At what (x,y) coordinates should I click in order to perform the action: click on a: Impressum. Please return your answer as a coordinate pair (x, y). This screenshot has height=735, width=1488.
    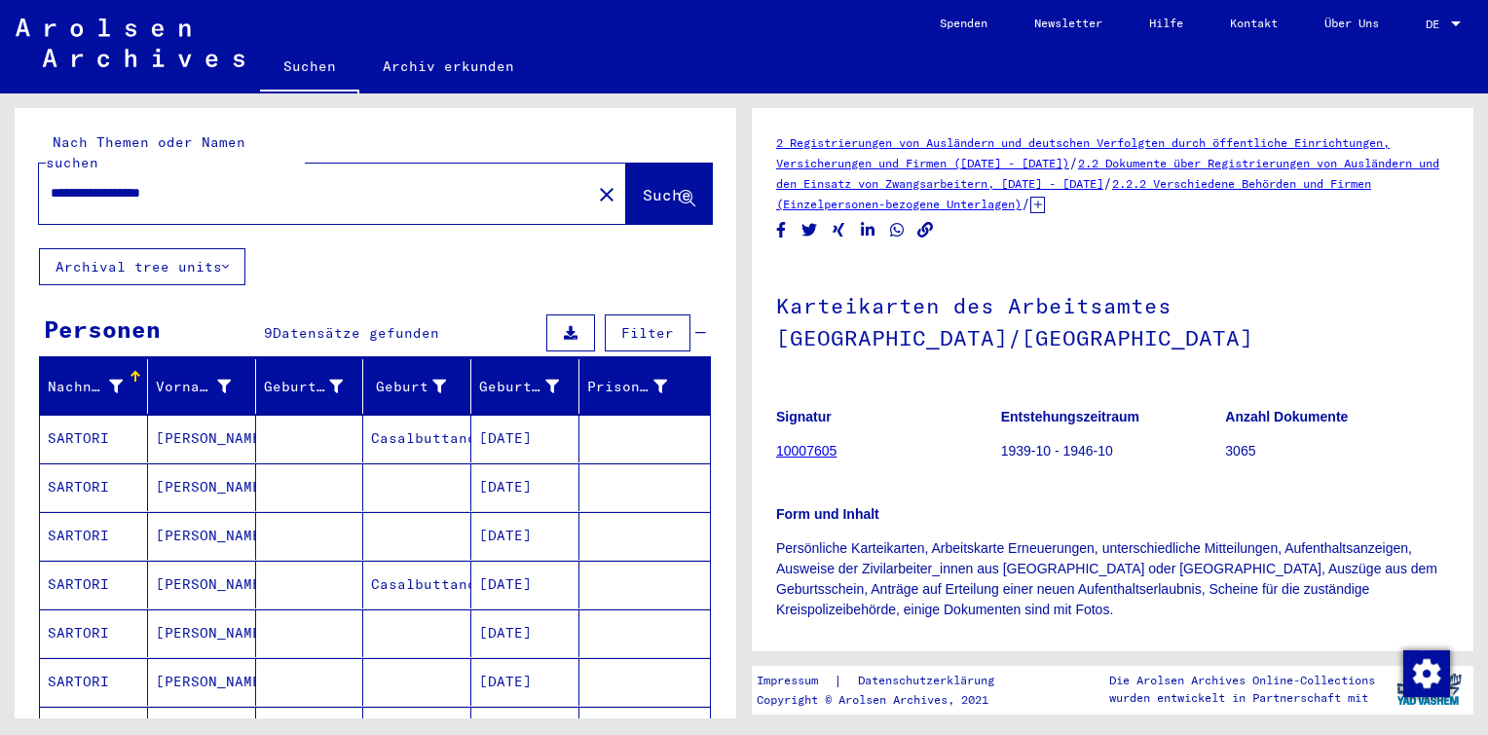
    Looking at the image, I should click on (795, 681).